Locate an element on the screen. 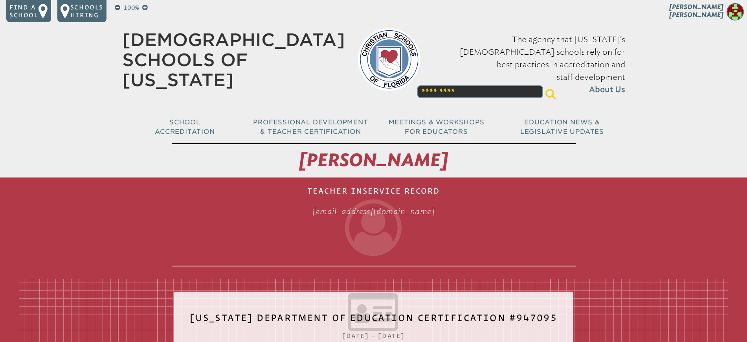  p: Schools Hiring is located at coordinates (87, 11).